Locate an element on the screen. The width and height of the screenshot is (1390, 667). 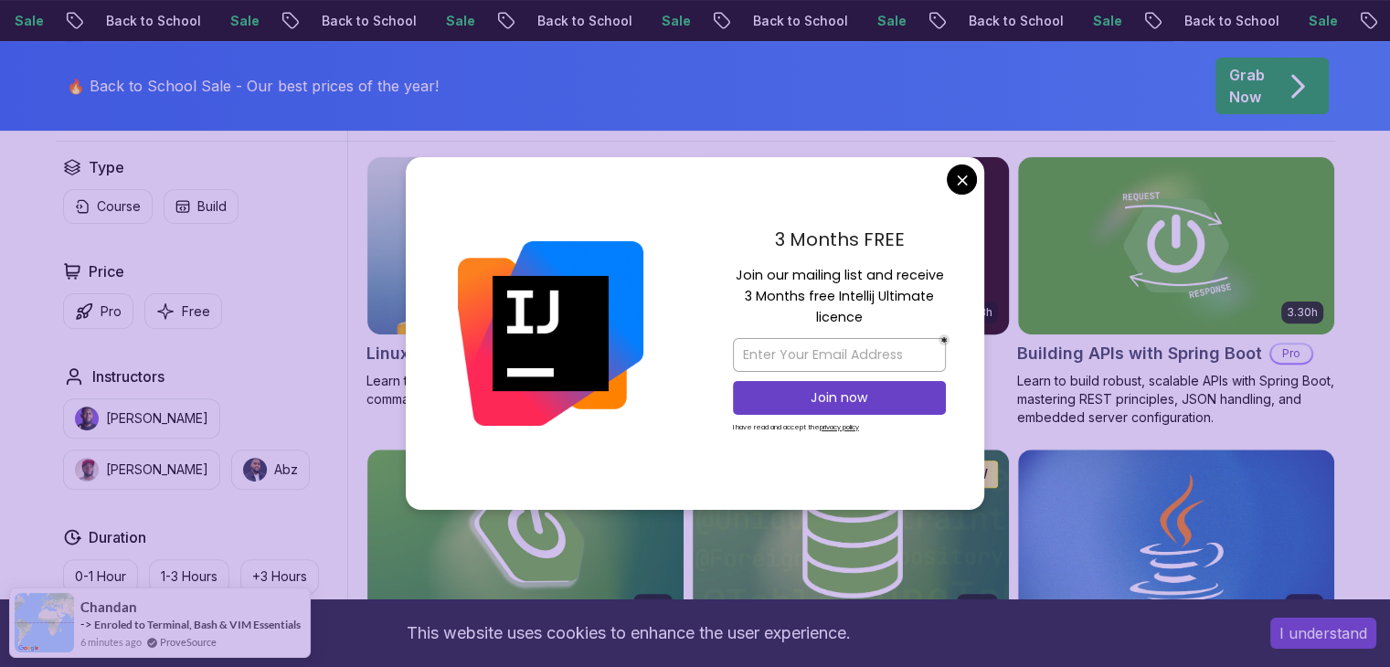
a: Linux Fundamentals card6.00hLinux FundamentalsProLearn the fundamentals of Linux and how to use t... is located at coordinates (526, 282).